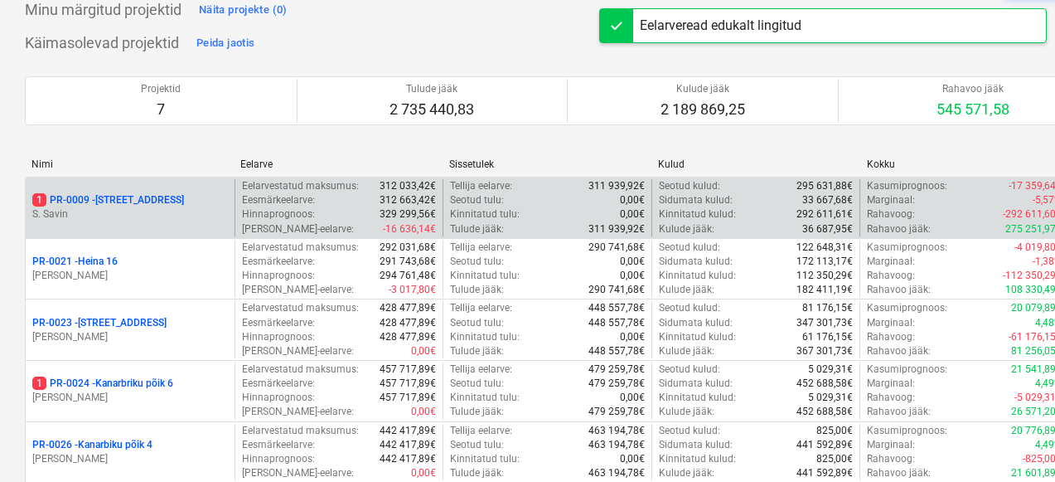 The width and height of the screenshot is (1055, 482). I want to click on p: 329 299,56€, so click(408, 214).